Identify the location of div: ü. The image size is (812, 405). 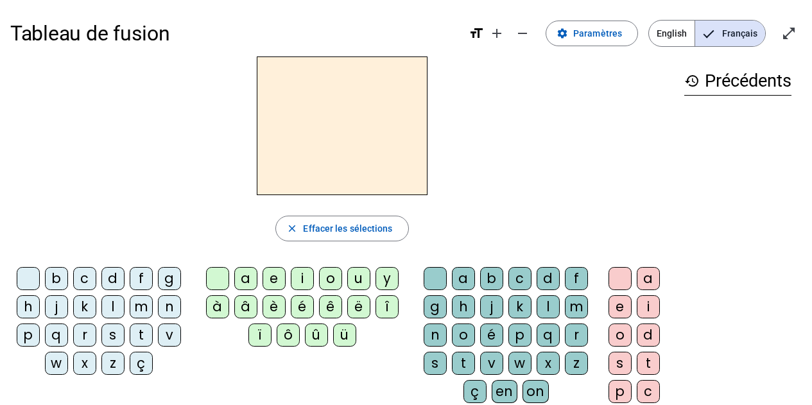
(345, 335).